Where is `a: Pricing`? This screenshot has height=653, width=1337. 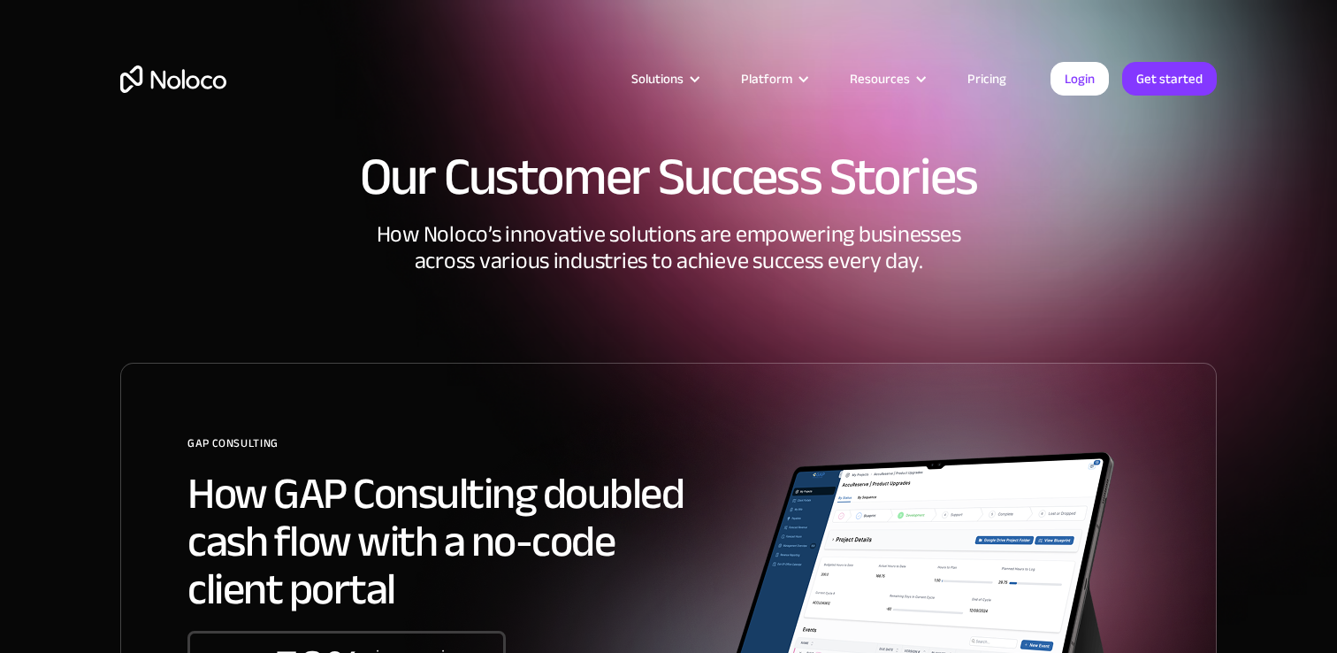 a: Pricing is located at coordinates (987, 79).